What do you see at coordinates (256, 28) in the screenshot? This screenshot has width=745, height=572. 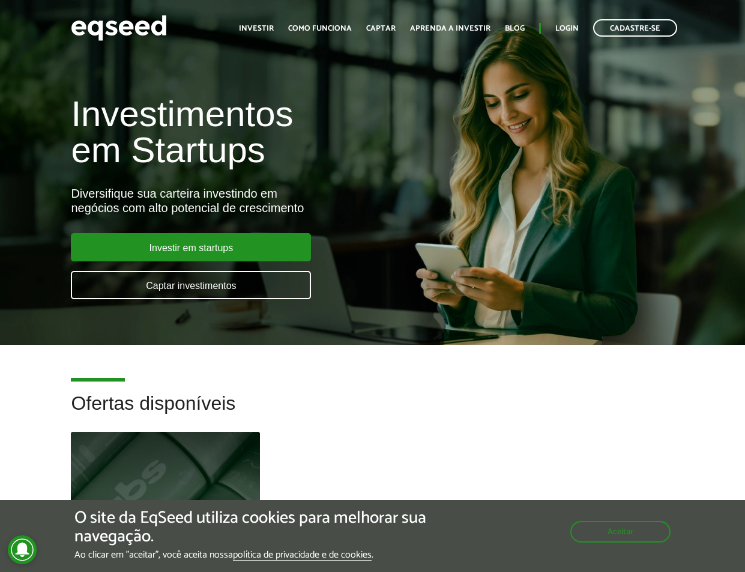 I see `a: Investir` at bounding box center [256, 28].